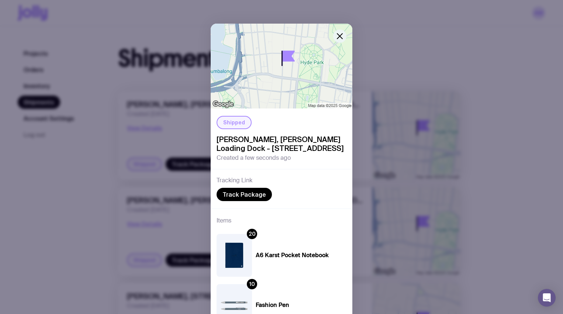 The width and height of the screenshot is (563, 314). What do you see at coordinates (297, 305) in the screenshot?
I see `h4: Fashion Pen` at bounding box center [297, 305].